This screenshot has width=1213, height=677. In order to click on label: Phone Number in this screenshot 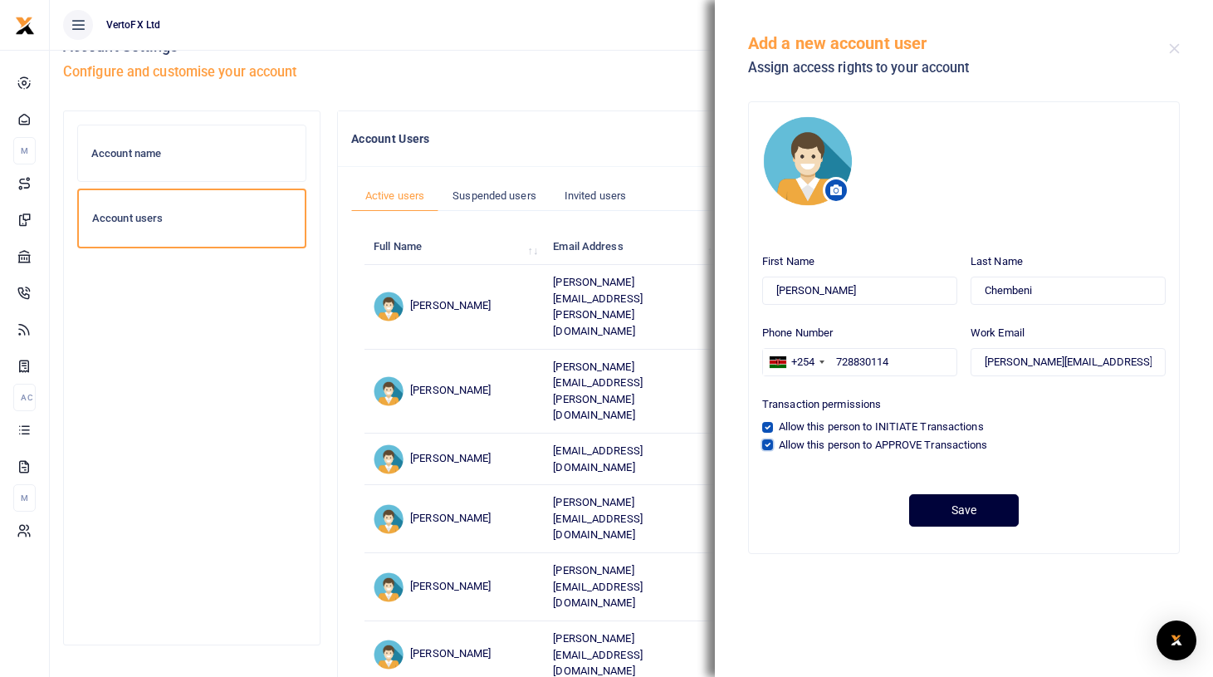, I will do `click(797, 333)`.